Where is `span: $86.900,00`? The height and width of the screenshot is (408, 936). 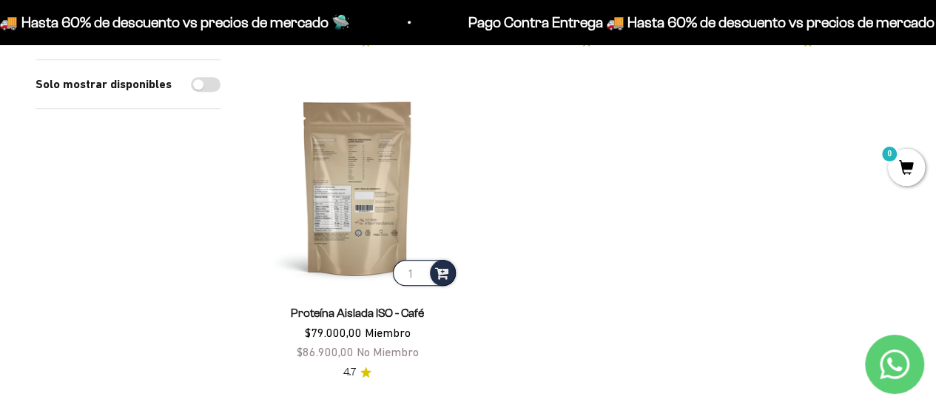 span: $86.900,00 is located at coordinates (325, 352).